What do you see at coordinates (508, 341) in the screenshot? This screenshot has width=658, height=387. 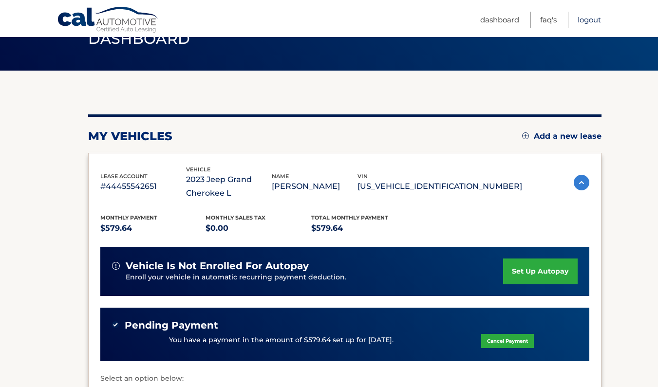 I see `a: Cancel Payment` at bounding box center [508, 341].